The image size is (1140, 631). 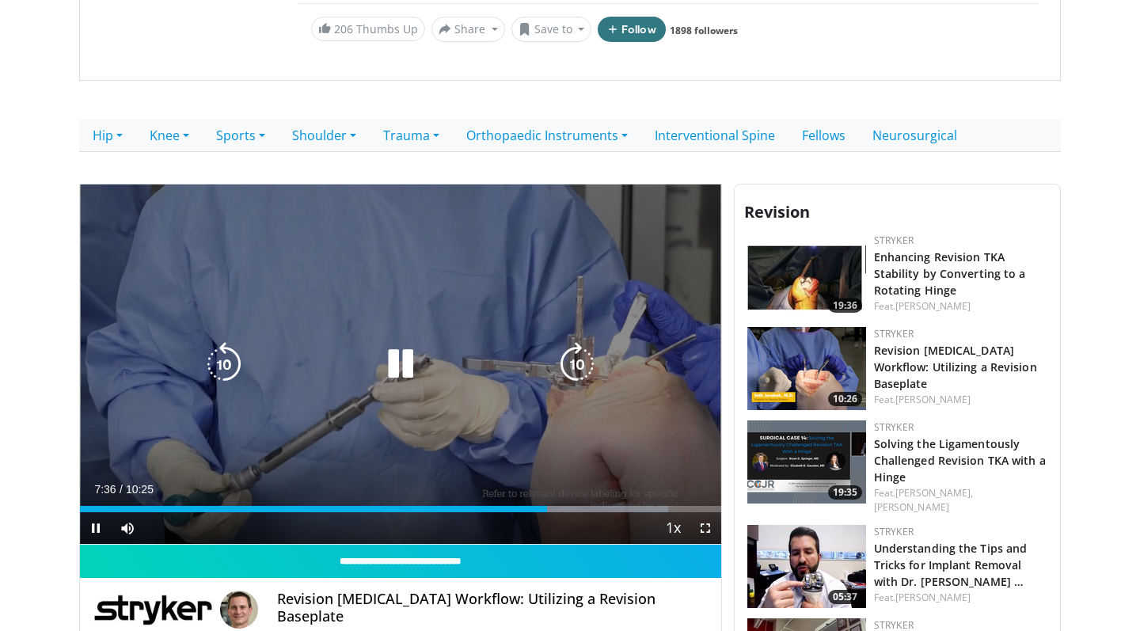 I want to click on span: 10:26, so click(x=845, y=399).